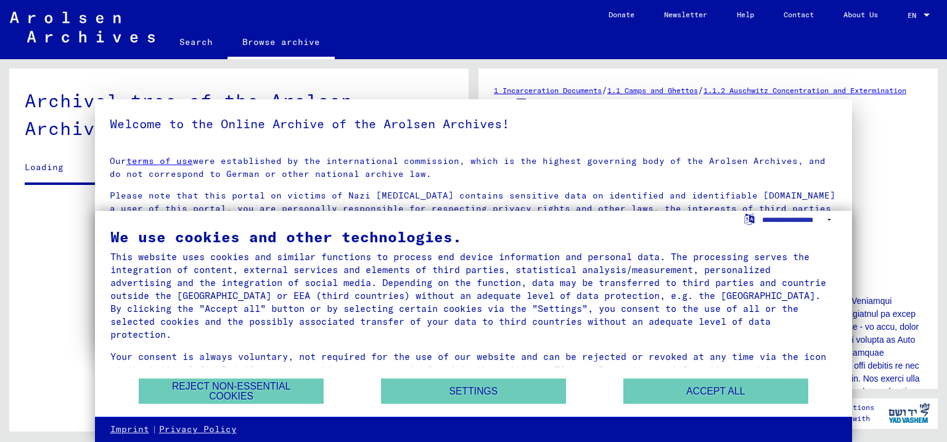 The width and height of the screenshot is (947, 442). I want to click on div: This website uses cookies and similar functions to process end device information and personal da..., so click(474, 295).